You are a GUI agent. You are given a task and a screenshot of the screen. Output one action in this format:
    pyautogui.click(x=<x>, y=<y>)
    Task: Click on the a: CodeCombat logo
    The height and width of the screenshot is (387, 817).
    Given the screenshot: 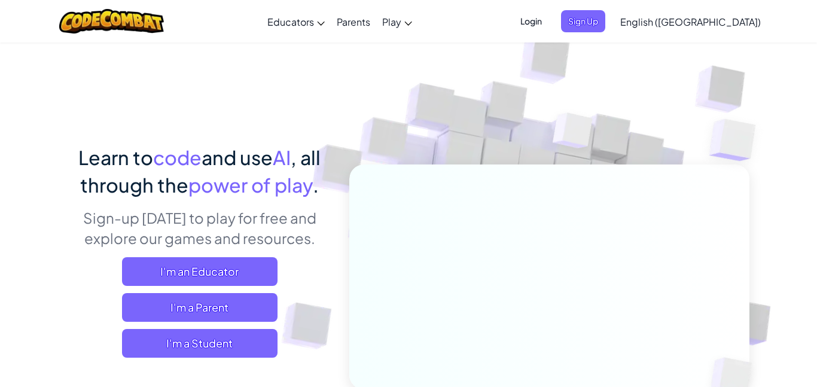 What is the action you would take?
    pyautogui.click(x=111, y=21)
    